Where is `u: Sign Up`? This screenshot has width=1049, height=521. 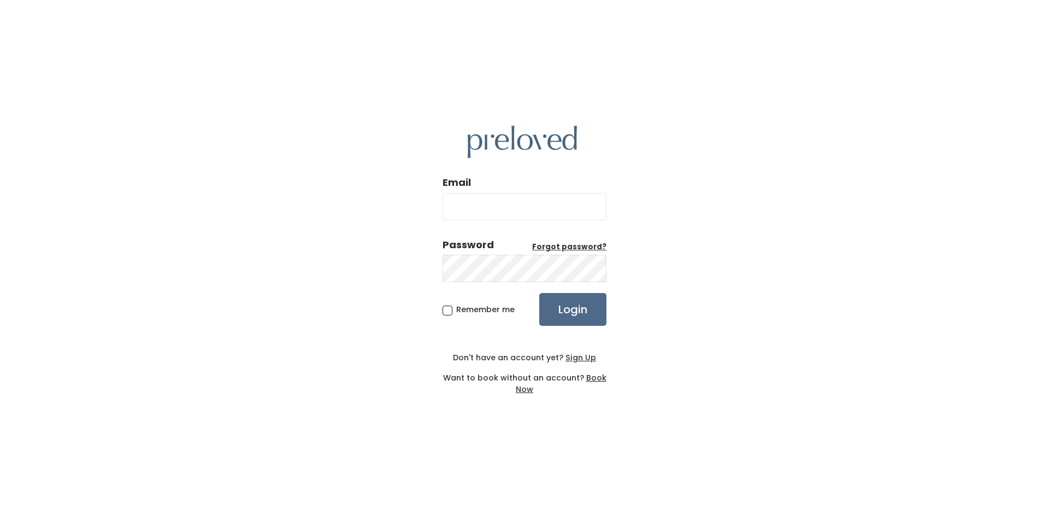
u: Sign Up is located at coordinates (581, 357).